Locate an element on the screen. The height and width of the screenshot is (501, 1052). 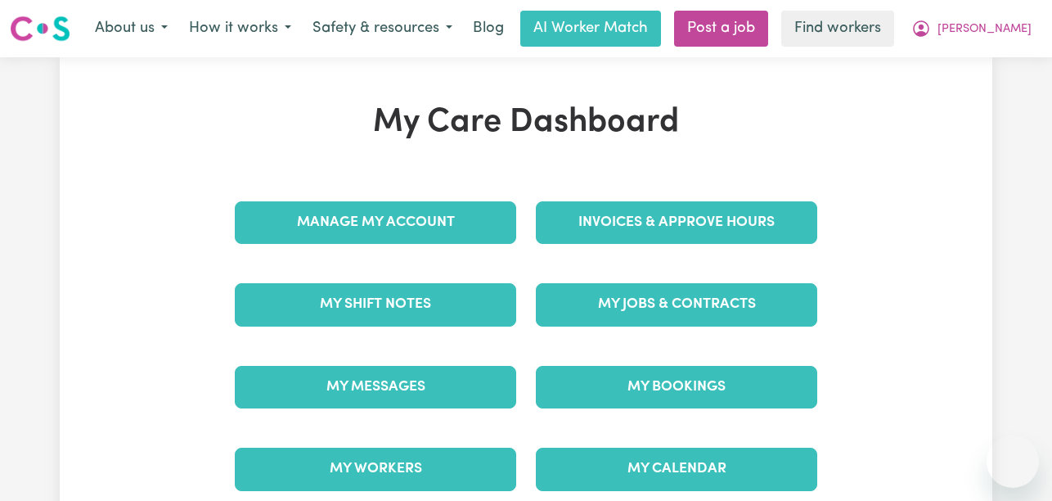
button: How it works is located at coordinates (240, 29).